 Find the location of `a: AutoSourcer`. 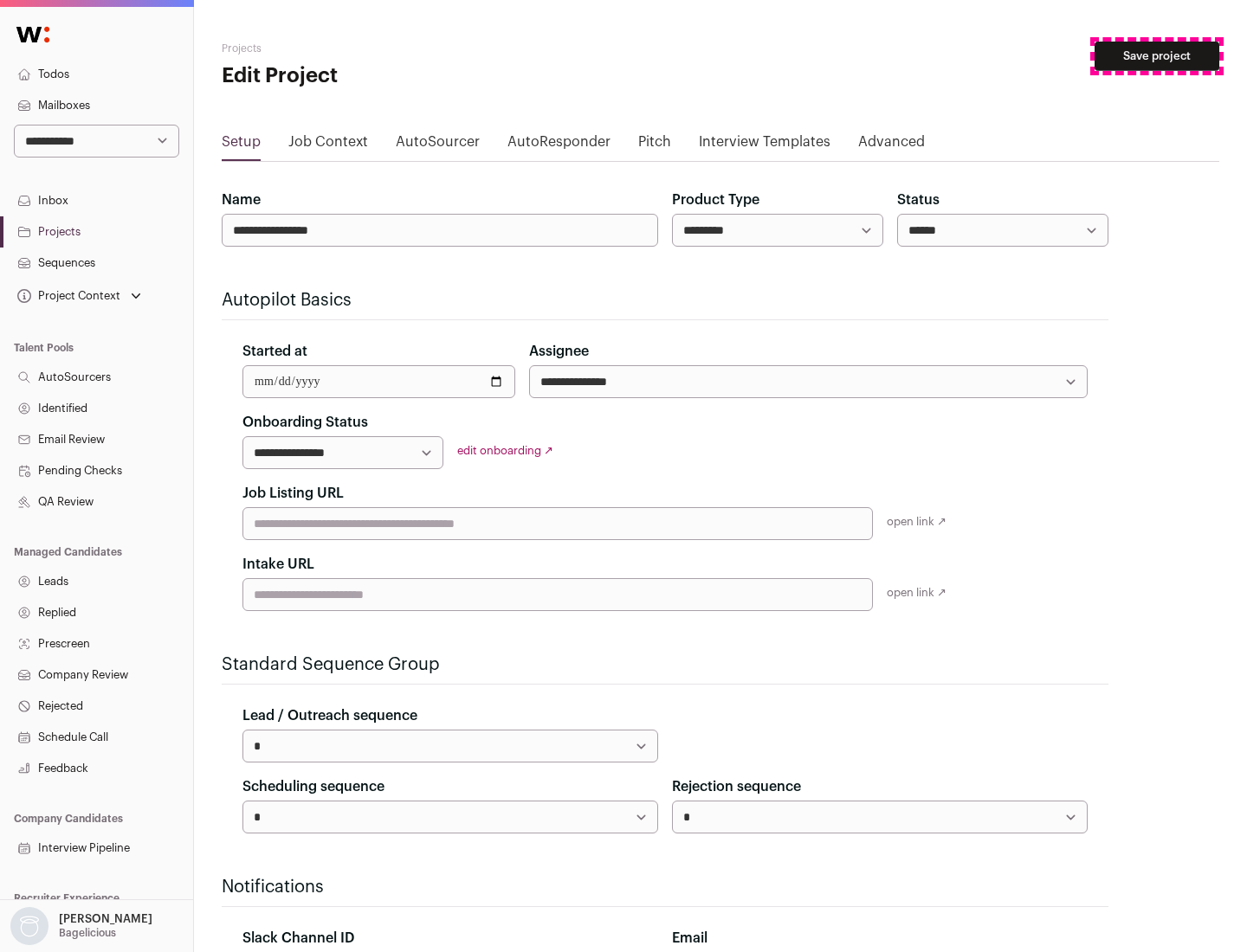

a: AutoSourcer is located at coordinates (438, 146).